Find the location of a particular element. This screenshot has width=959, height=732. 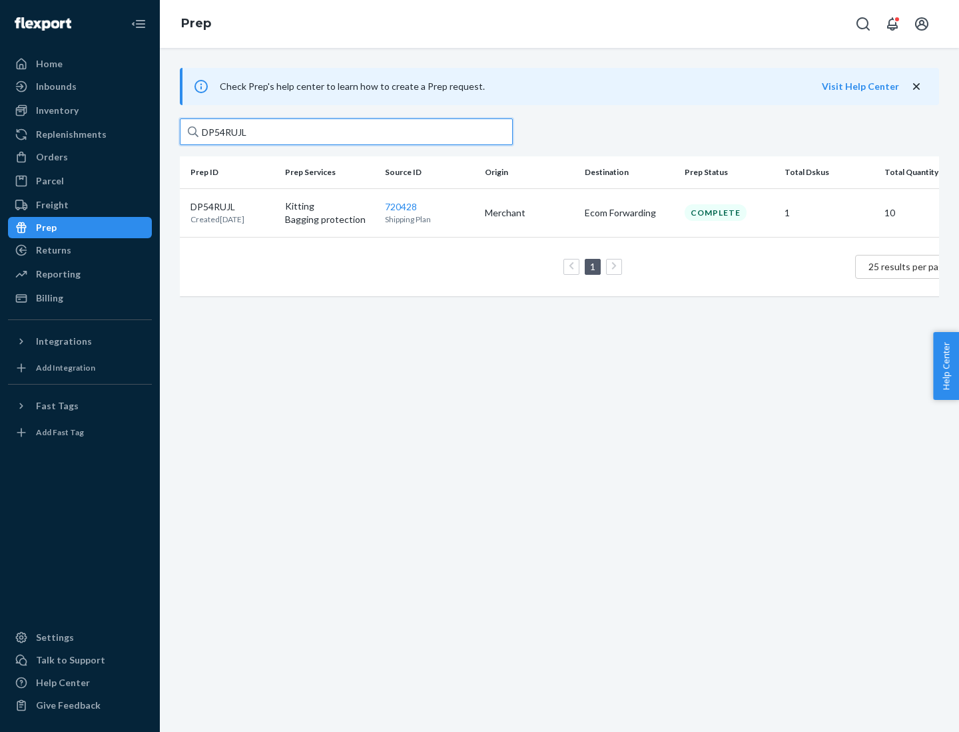

p: Merchant is located at coordinates (529, 213).